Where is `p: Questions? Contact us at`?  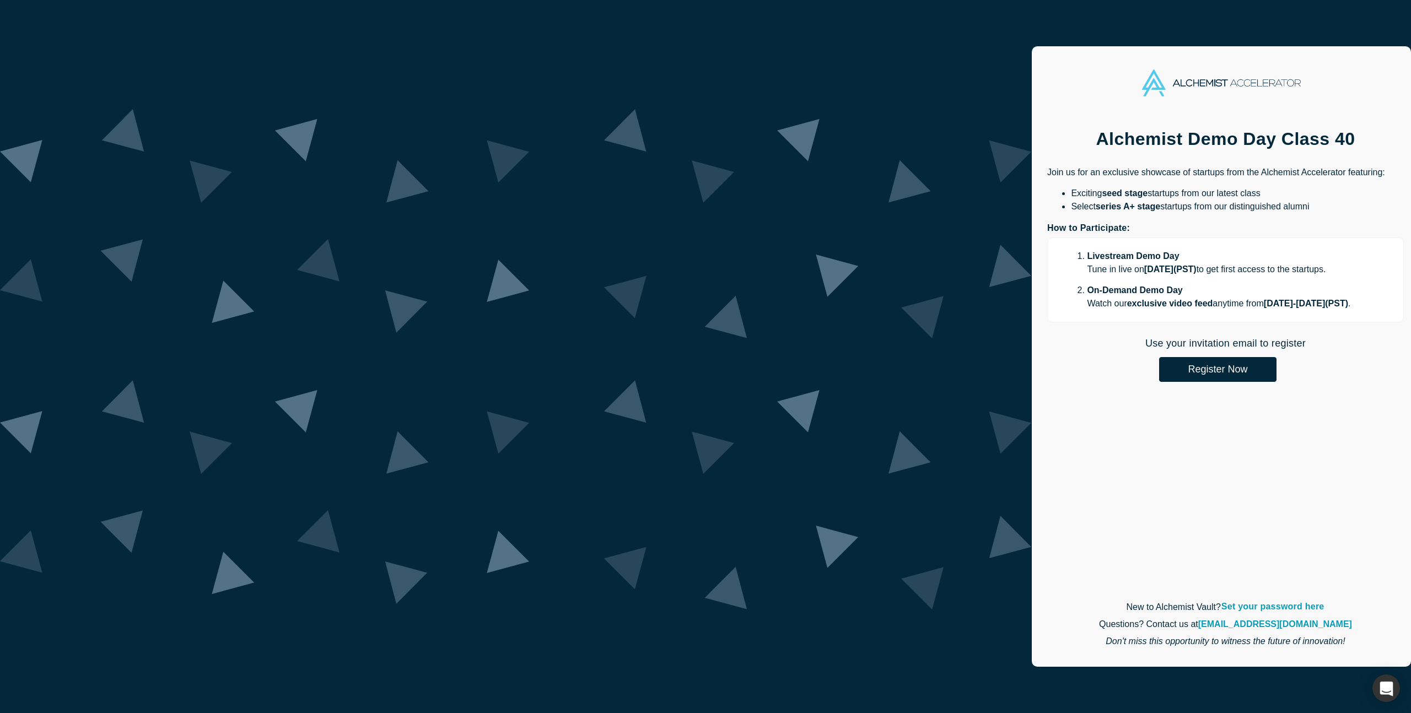
p: Questions? Contact us at is located at coordinates (1226, 625).